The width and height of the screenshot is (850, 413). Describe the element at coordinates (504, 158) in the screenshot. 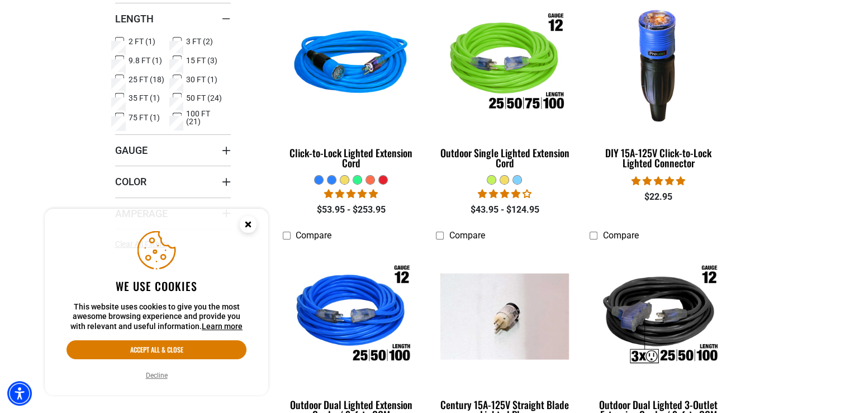

I see `div: Outdoor Single Lighted Extension Cord` at that location.